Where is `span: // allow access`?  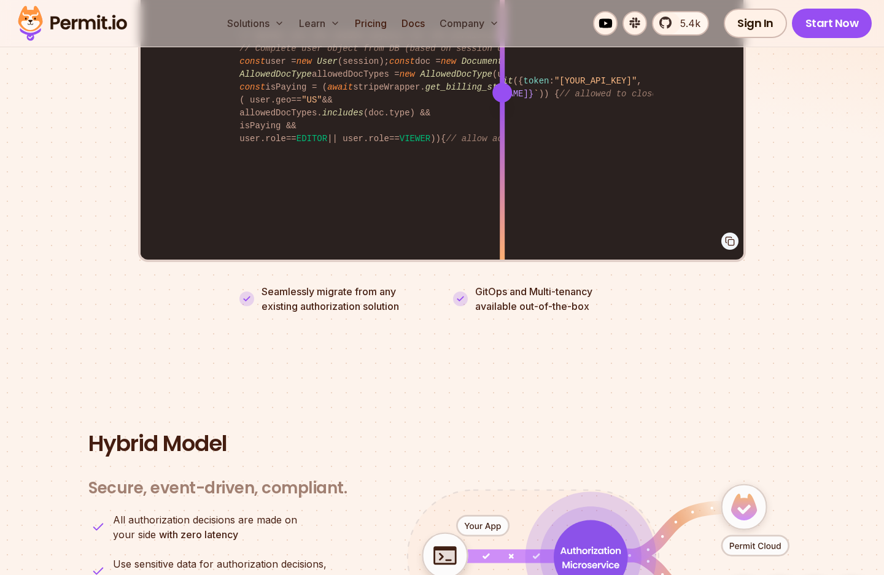 span: // allow access is located at coordinates (484, 139).